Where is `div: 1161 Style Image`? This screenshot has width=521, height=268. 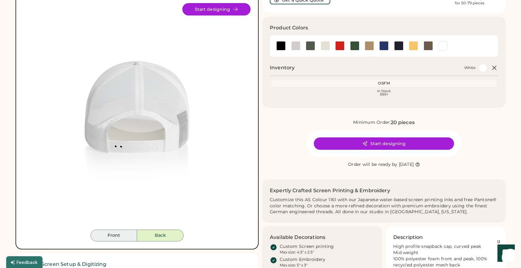
div: 1161 Style Image is located at coordinates (137, 116).